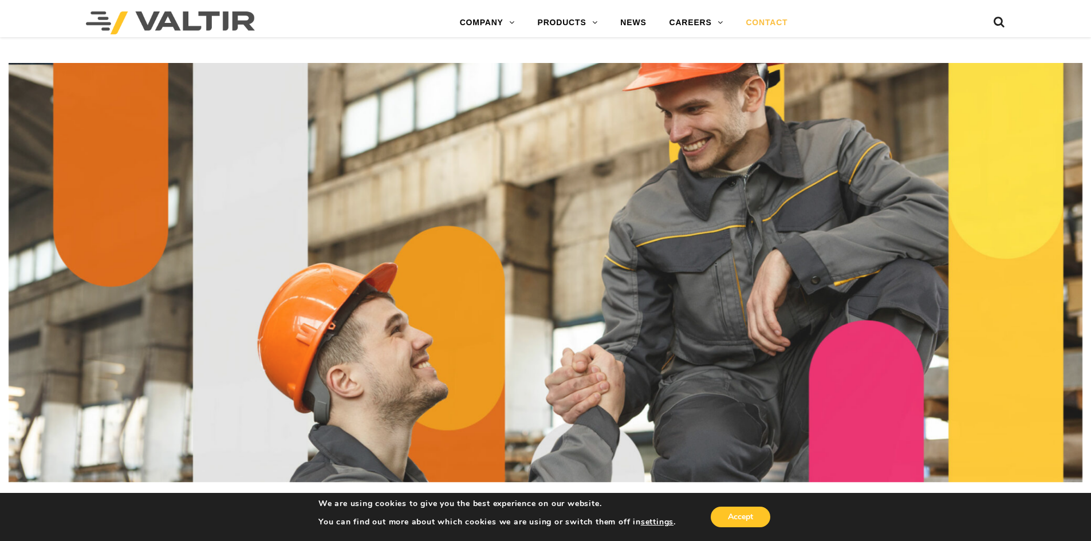 This screenshot has width=1091, height=541. What do you see at coordinates (170, 23) in the screenshot?
I see `img: Valtir` at bounding box center [170, 23].